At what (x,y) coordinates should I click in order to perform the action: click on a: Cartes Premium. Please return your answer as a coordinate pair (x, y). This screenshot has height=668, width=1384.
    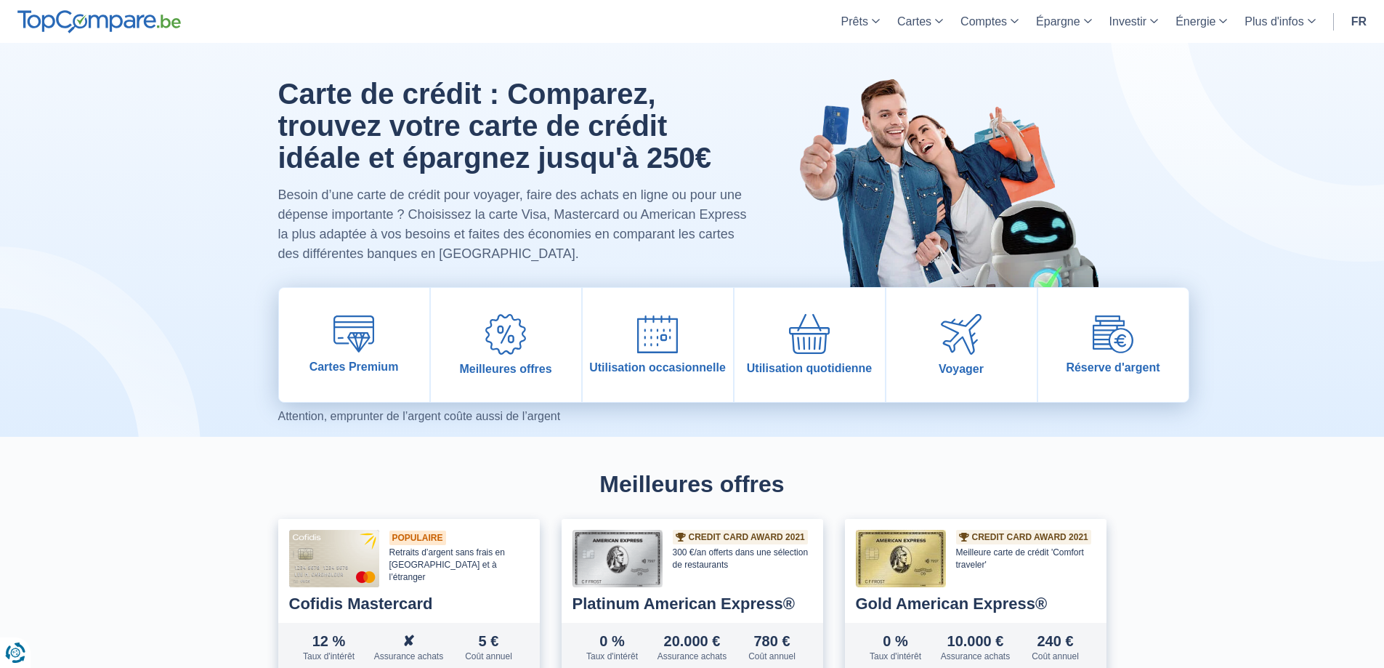
    Looking at the image, I should click on (354, 344).